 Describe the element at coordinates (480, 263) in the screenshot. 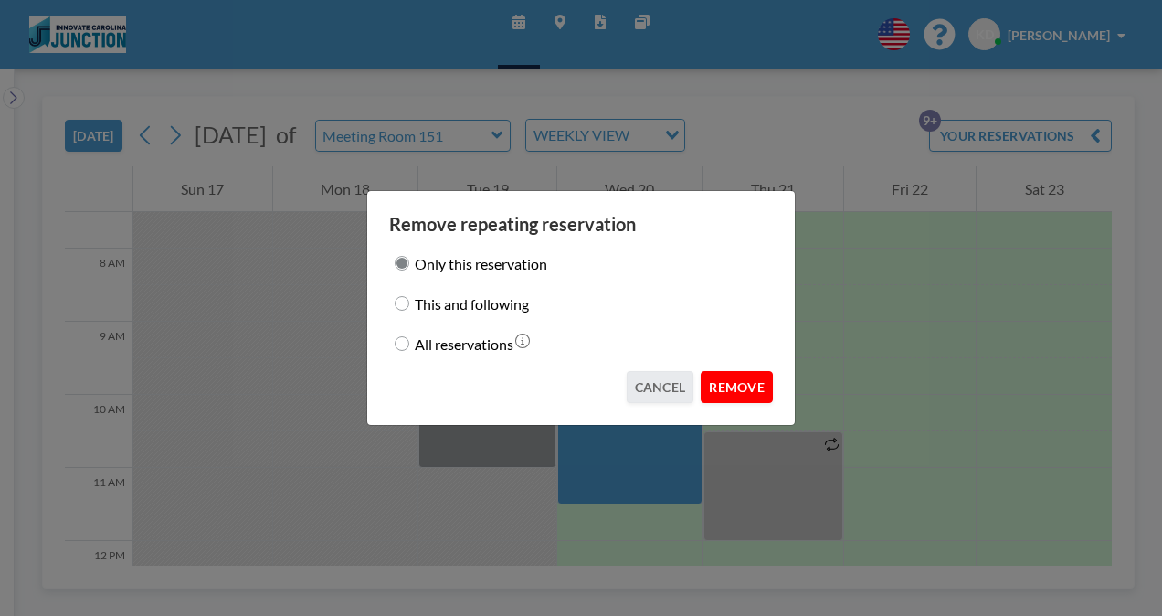

I see `label: Only this reservation` at that location.